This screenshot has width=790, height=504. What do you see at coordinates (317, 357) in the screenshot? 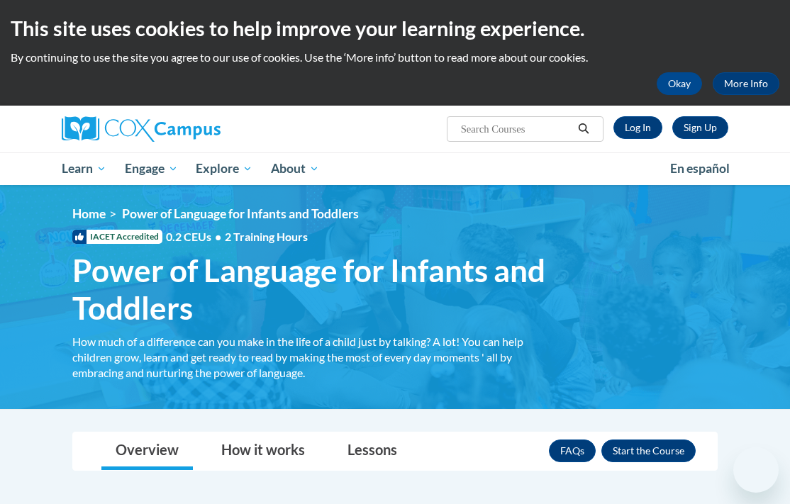
I see `div: How much of a difference can you make in the life of a child just by talking? A lot! You can help...` at bounding box center [317, 357].